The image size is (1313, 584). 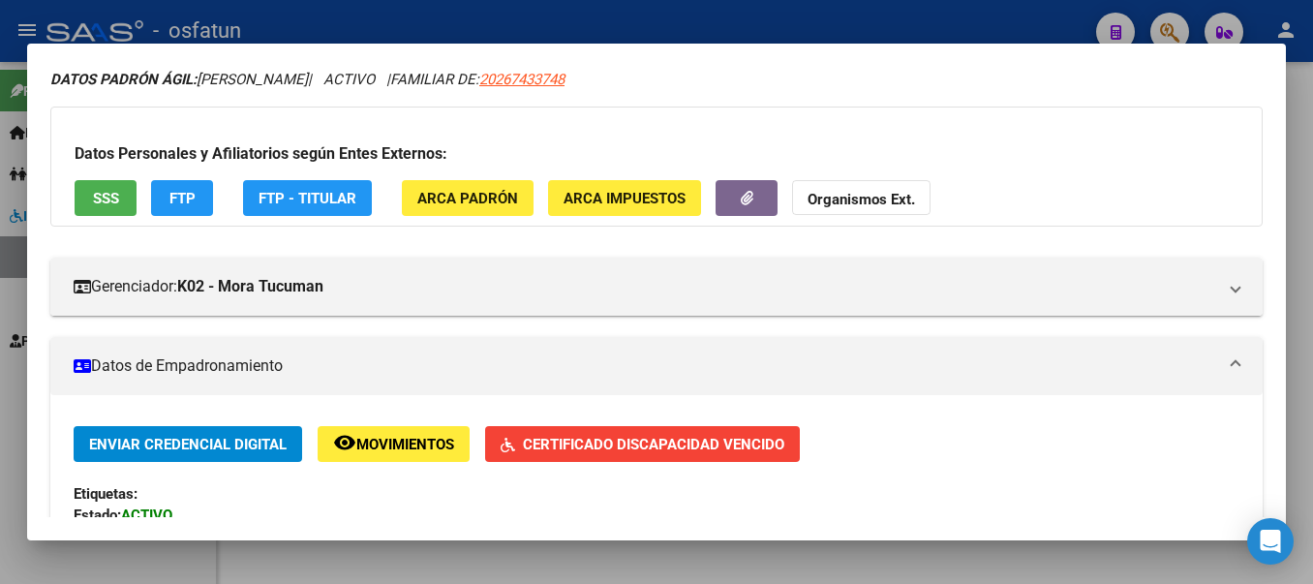 What do you see at coordinates (642, 444) in the screenshot?
I see `button: Certificado Discapacidad Vencido` at bounding box center [642, 444].